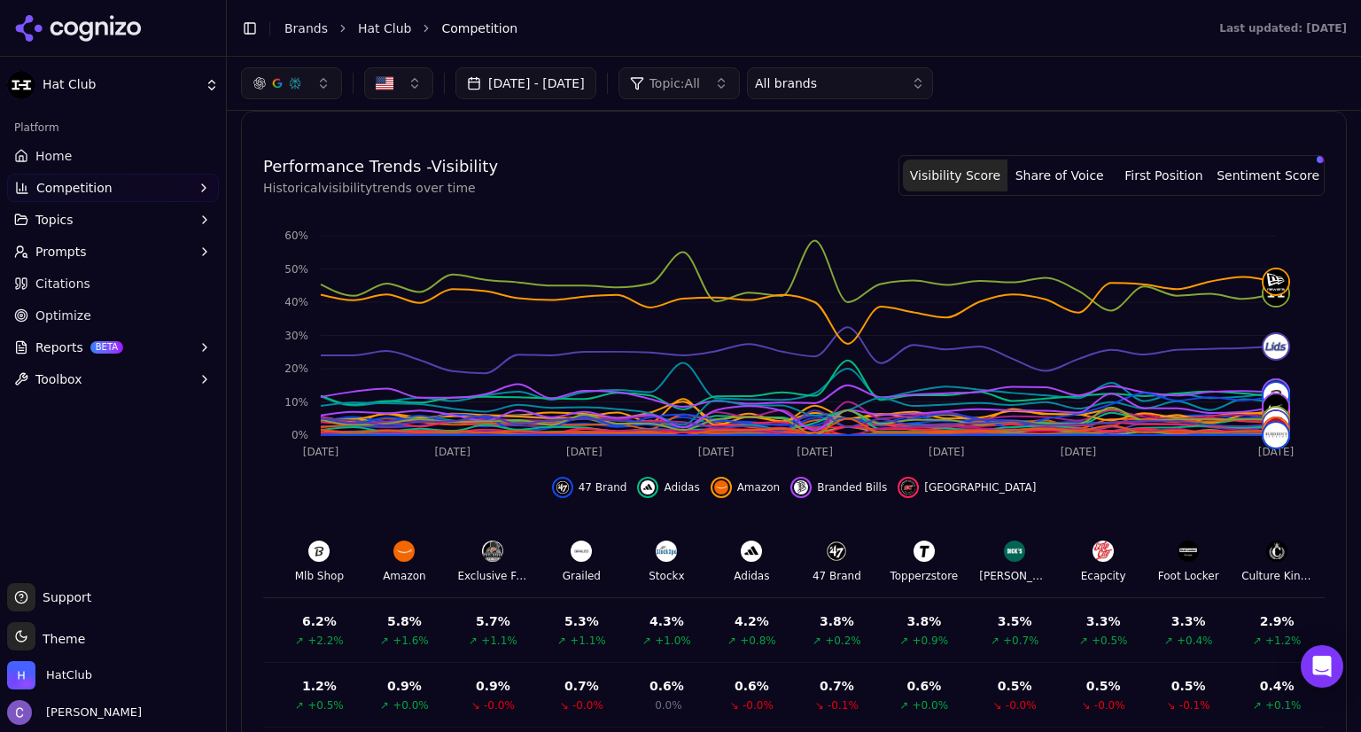  I want to click on button: Hide amazon data, so click(745, 488).